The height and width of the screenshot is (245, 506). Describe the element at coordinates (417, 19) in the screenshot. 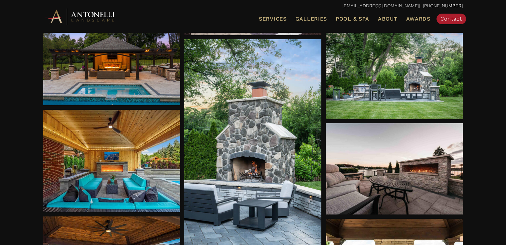

I see `a: Awards` at that location.